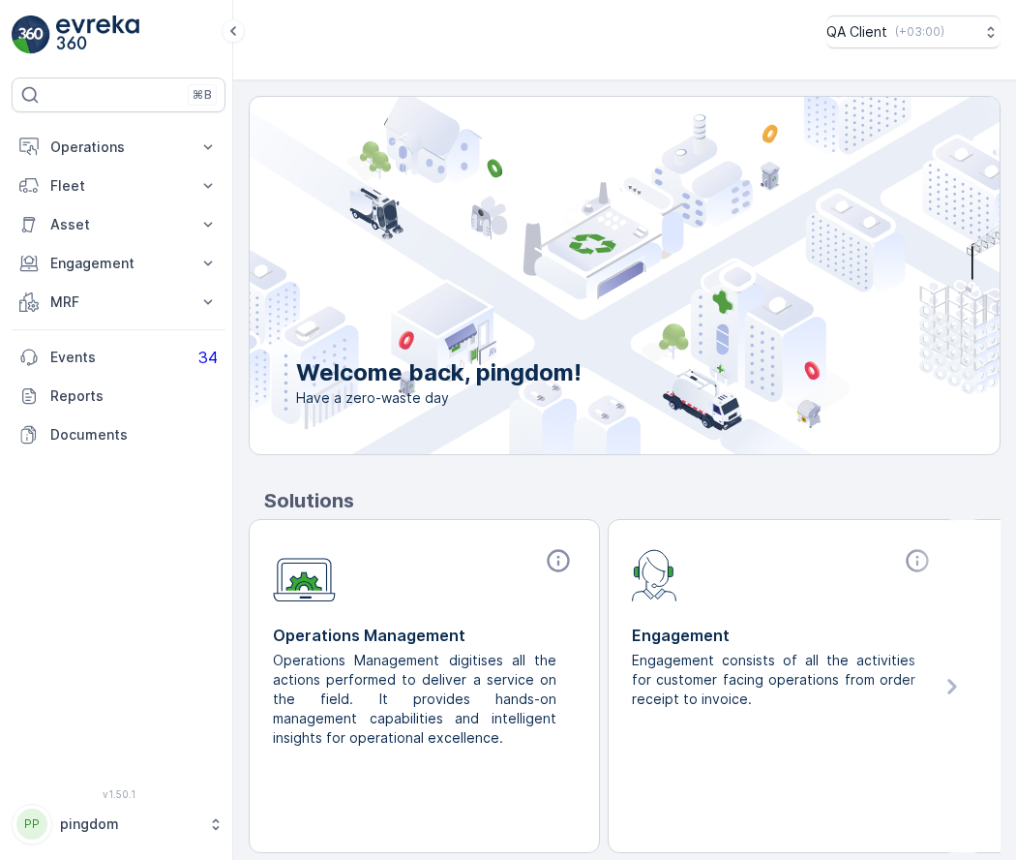 The image size is (1016, 860). What do you see at coordinates (424, 635) in the screenshot?
I see `p: Operations Management` at bounding box center [424, 635].